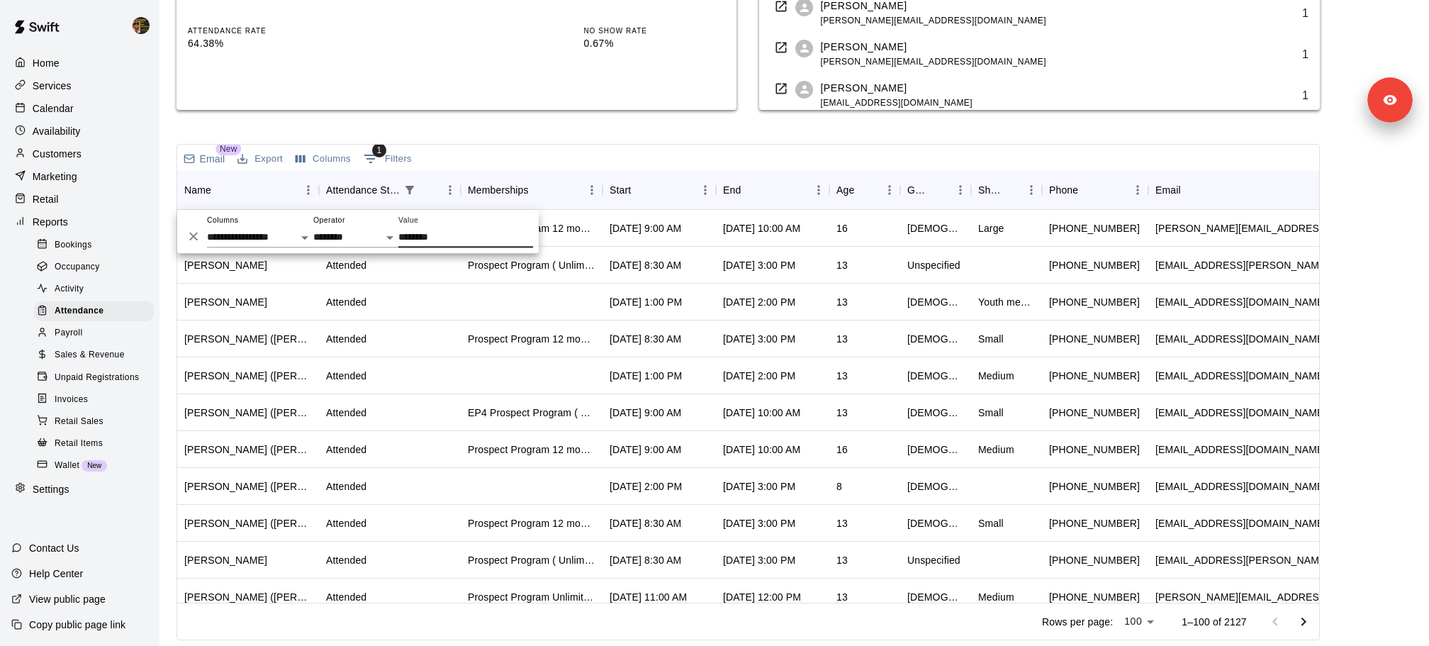  Describe the element at coordinates (761, 228) in the screenshot. I see `div: Aug 19, 2025, 10:00 AM` at that location.